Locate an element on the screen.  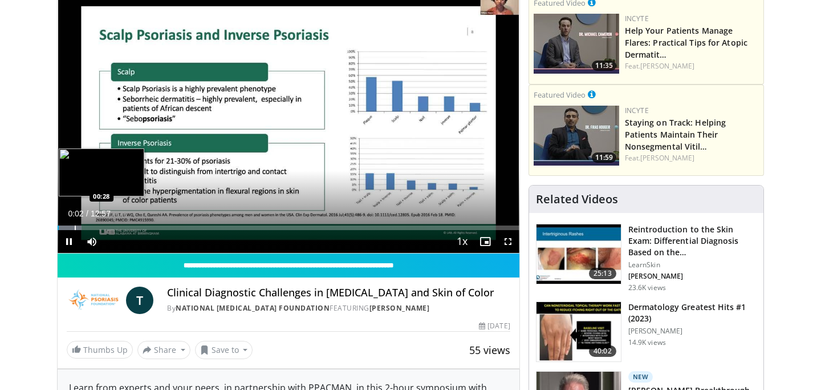
span: 11:59 is located at coordinates (604, 157).